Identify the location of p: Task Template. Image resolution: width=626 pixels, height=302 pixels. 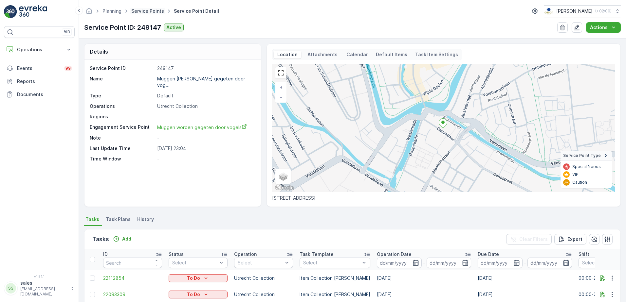
(317, 255).